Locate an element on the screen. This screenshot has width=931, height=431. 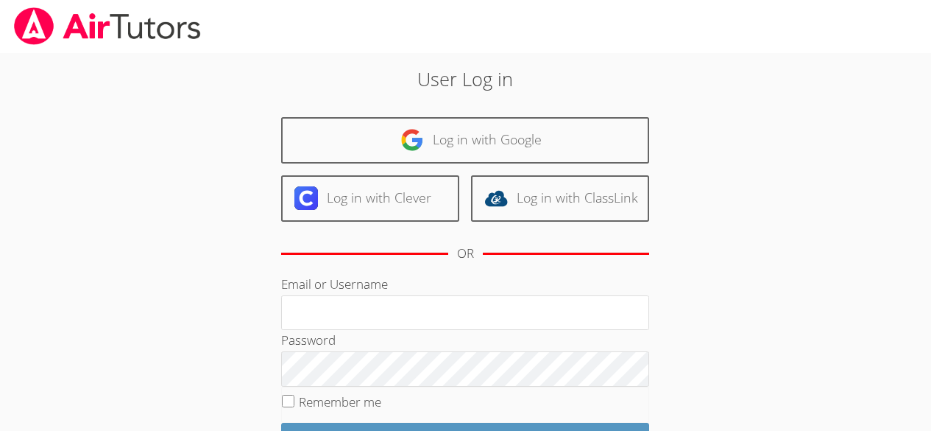
label: Password is located at coordinates (308, 339).